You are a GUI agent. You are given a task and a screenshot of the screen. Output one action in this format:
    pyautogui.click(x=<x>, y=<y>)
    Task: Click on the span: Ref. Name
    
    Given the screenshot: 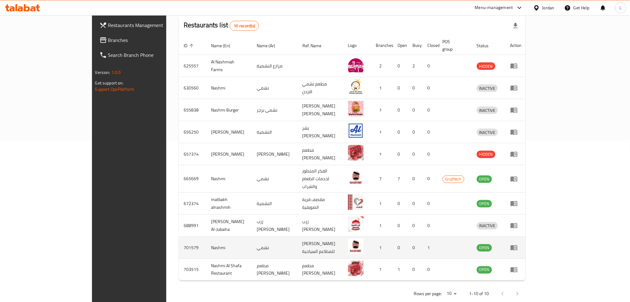 What is the action you would take?
    pyautogui.click(x=316, y=46)
    